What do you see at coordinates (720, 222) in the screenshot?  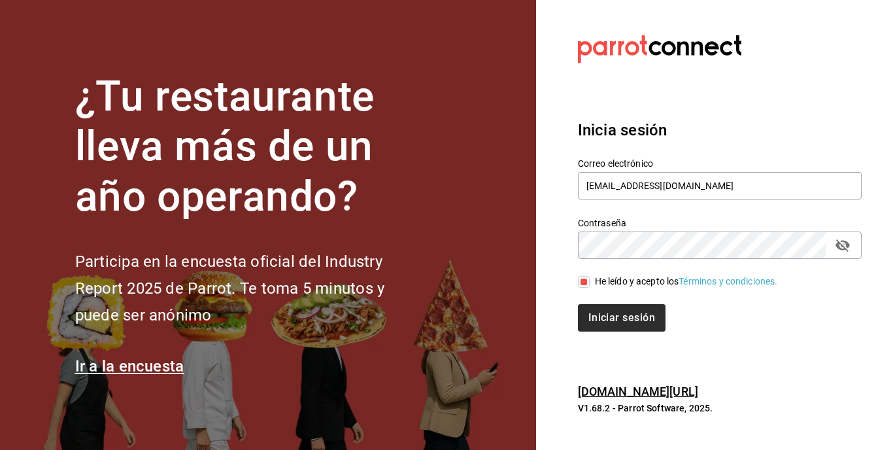 I see `label: Contraseña` at bounding box center [720, 222].